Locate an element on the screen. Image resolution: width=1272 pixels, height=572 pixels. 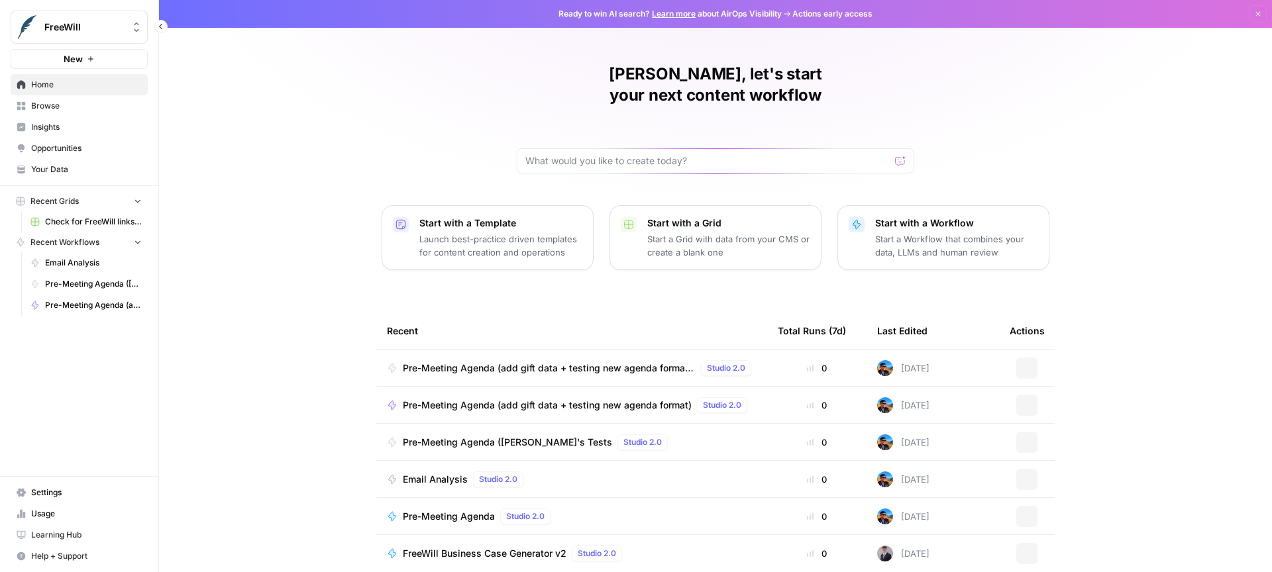
span: Ready to win AI search? about AirOps Visibility is located at coordinates (670, 14).